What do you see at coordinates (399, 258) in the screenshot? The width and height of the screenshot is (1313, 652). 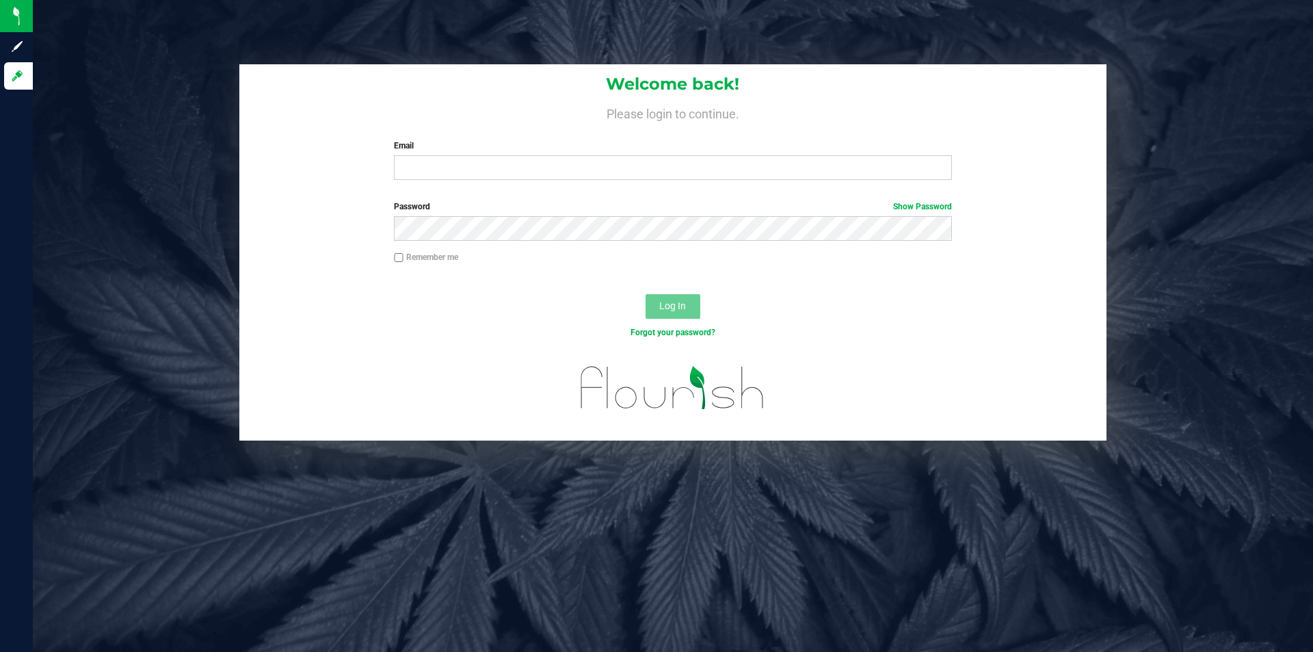 I see `input: Remember me` at bounding box center [399, 258].